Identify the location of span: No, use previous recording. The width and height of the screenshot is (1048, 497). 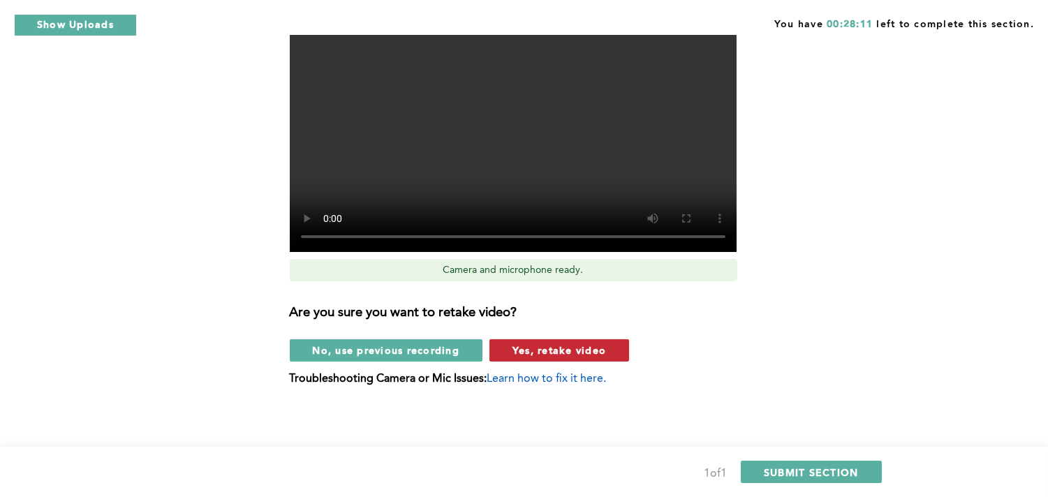
(386, 350).